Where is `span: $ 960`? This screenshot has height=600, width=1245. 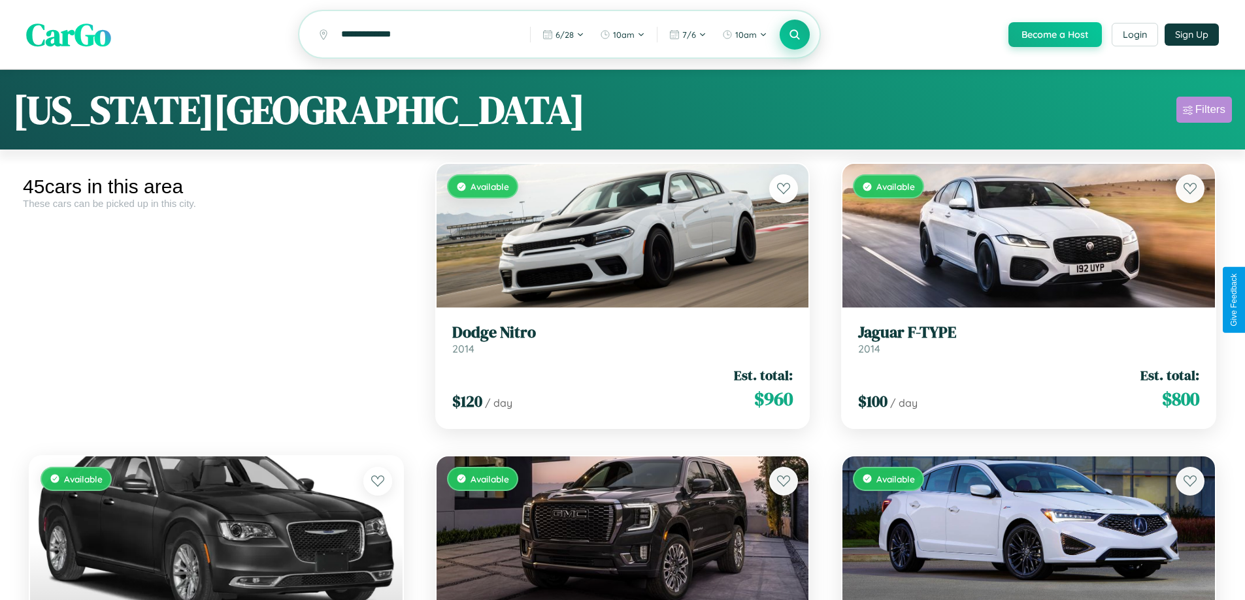
span: $ 960 is located at coordinates (773, 399).